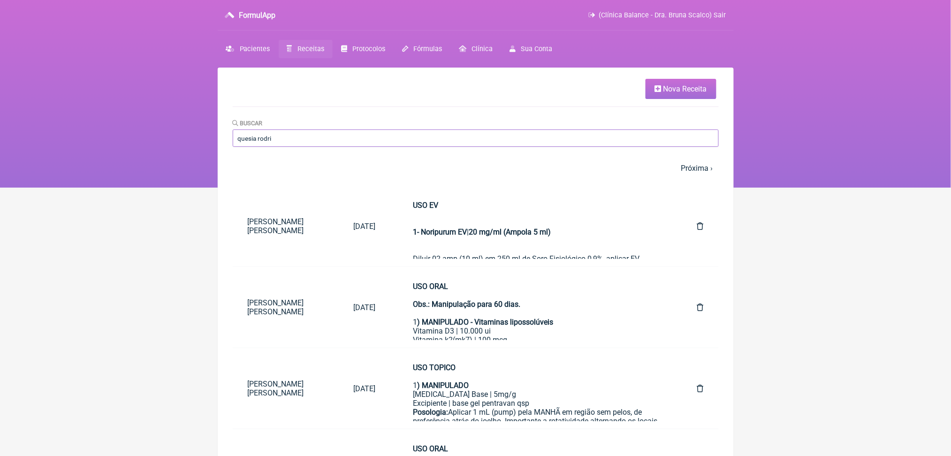  What do you see at coordinates (248, 49) in the screenshot?
I see `a: Pacientes` at bounding box center [248, 49].